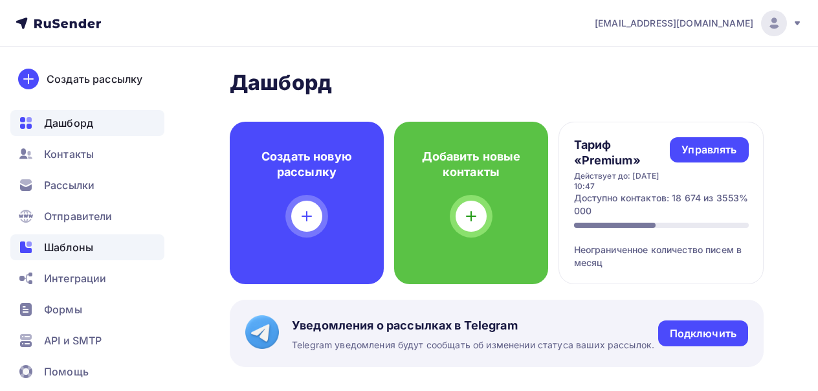 The height and width of the screenshot is (391, 818). What do you see at coordinates (63, 309) in the screenshot?
I see `span: Формы` at bounding box center [63, 309].